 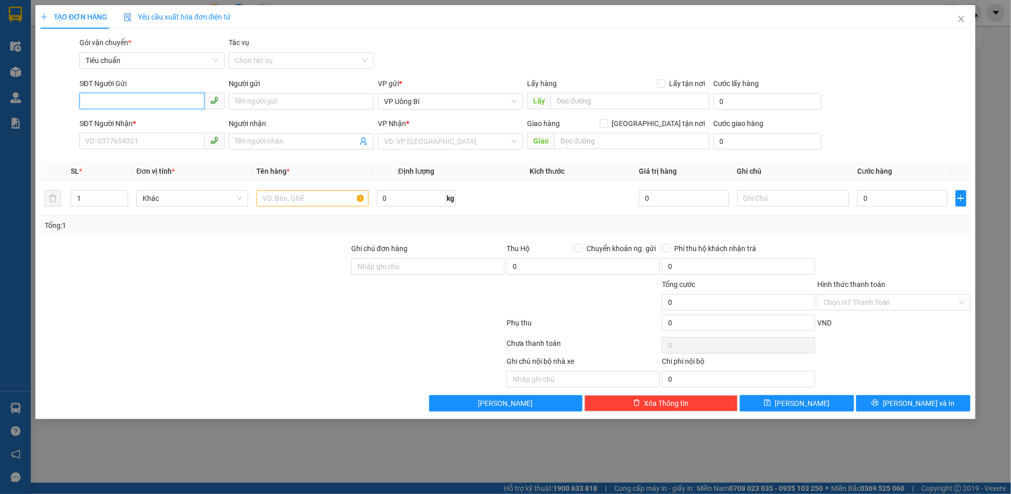 What do you see at coordinates (666, 403) in the screenshot?
I see `span: Xóa Thông tin` at bounding box center [666, 403].